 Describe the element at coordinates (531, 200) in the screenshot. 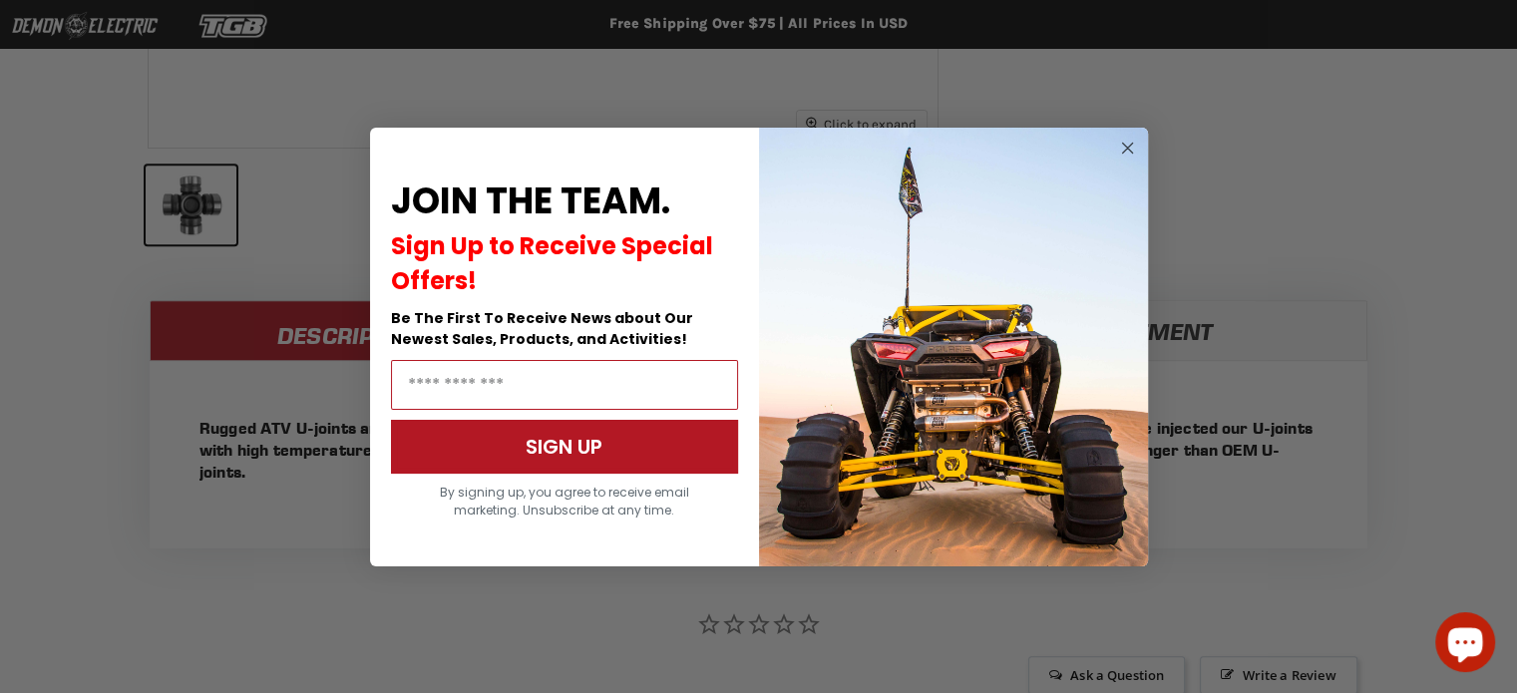

I see `span: JOIN THE TEAM.` at that location.